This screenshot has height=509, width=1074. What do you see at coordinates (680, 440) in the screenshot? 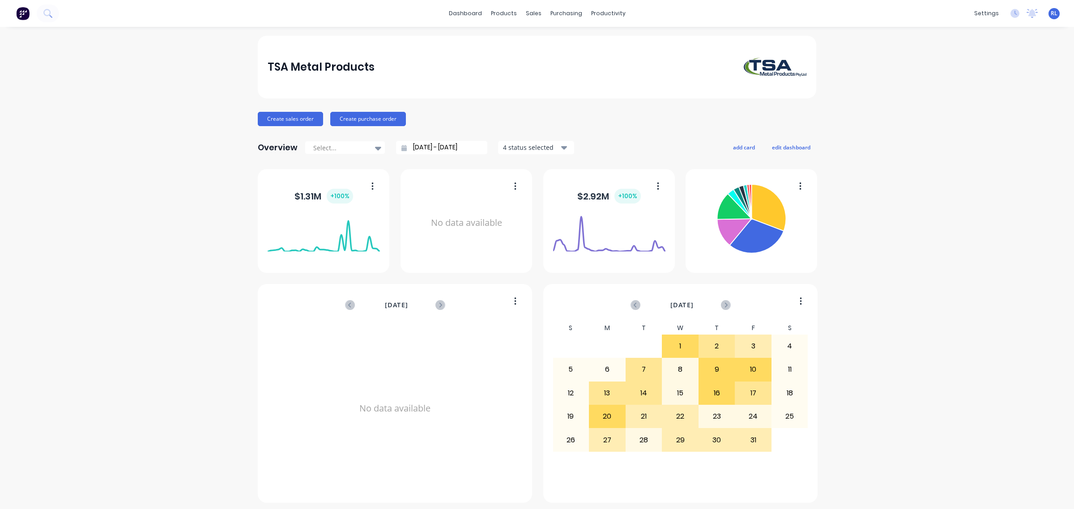
I see `div: 29` at bounding box center [680, 440].